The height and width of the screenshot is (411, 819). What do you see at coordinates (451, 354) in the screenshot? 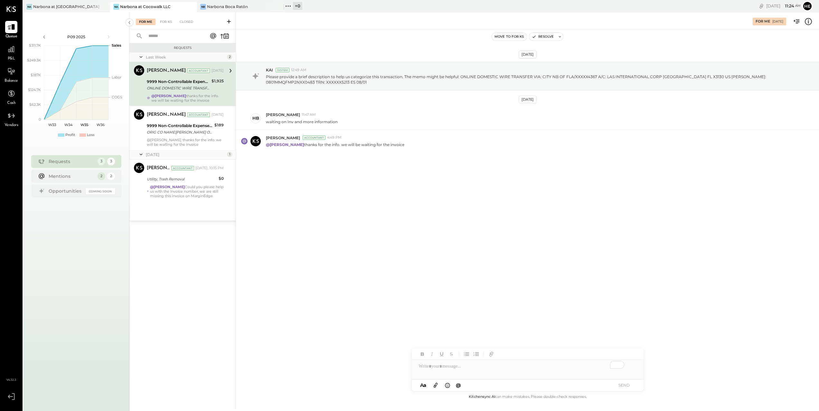
I see `button: Strikethrough` at bounding box center [451, 354].